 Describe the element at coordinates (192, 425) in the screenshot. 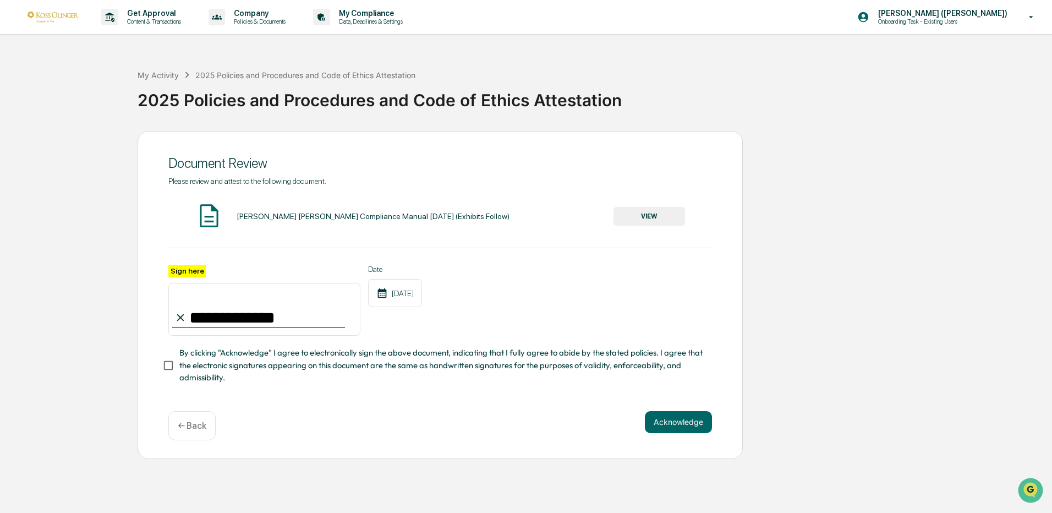

I see `p: ← Back` at that location.